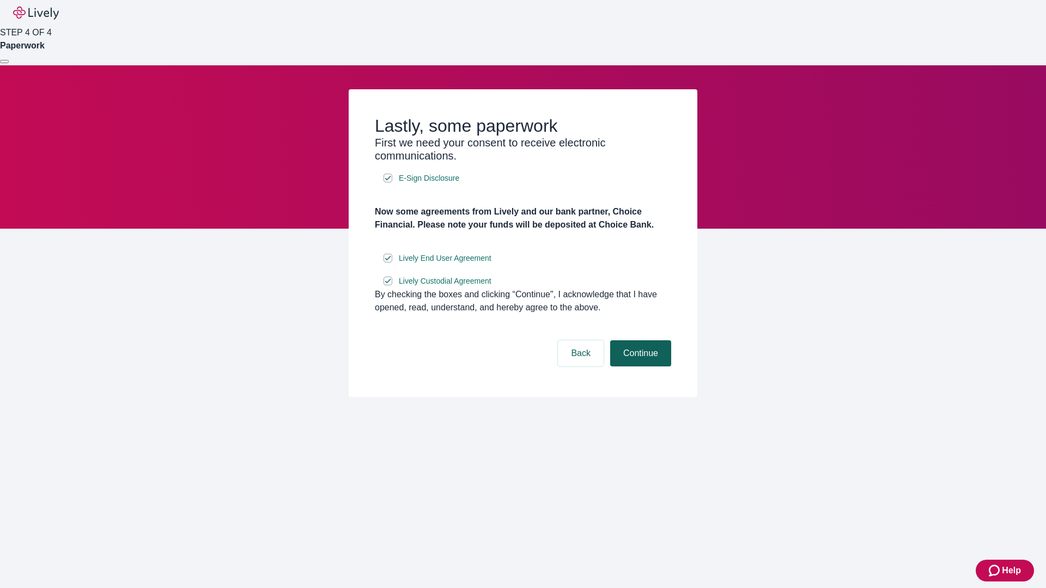 Image resolution: width=1046 pixels, height=588 pixels. I want to click on span: Help, so click(1011, 571).